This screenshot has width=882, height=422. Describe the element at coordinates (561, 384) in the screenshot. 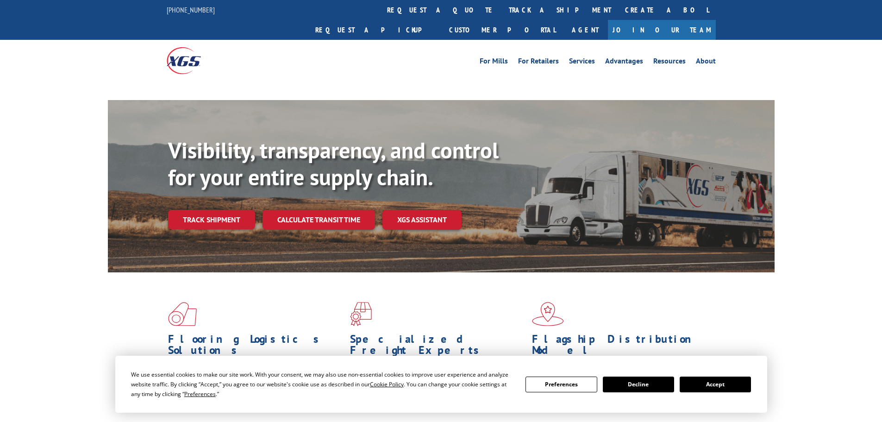

I see `button: Preferences` at that location.